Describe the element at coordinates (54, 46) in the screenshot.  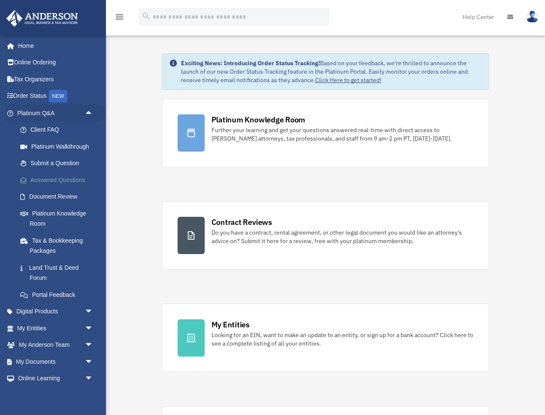
I see `a: Home` at that location.